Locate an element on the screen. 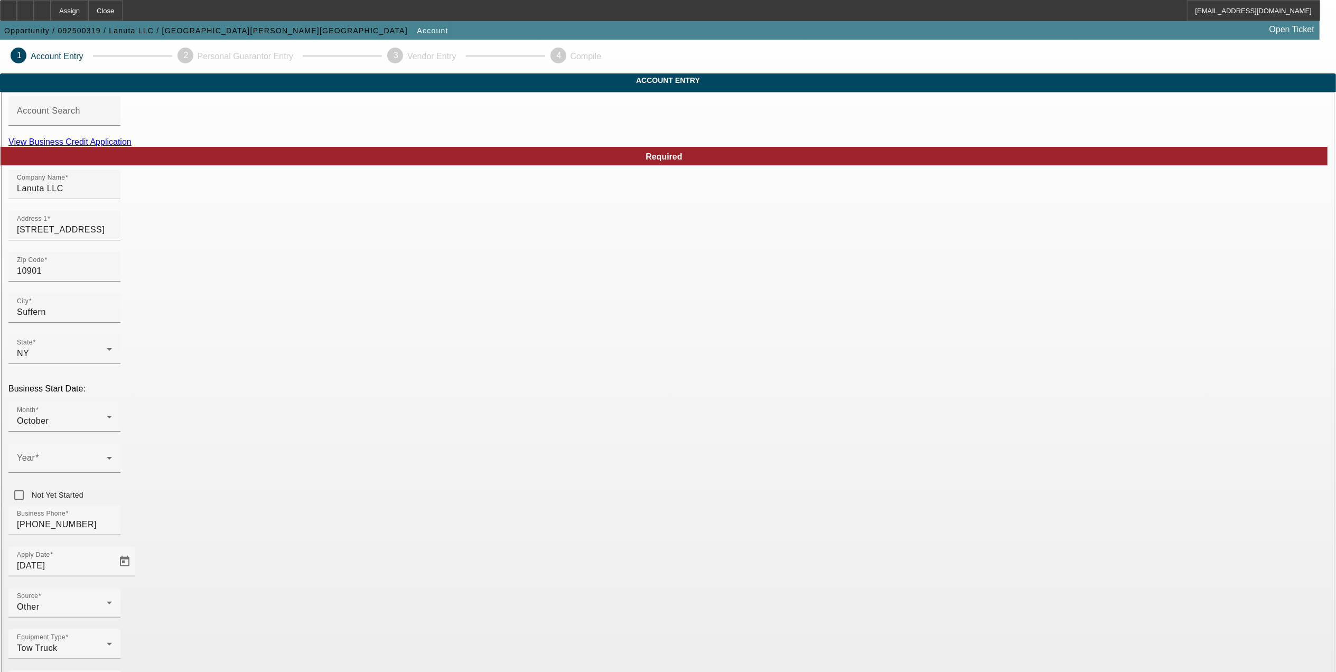  span: Required is located at coordinates (663, 156).